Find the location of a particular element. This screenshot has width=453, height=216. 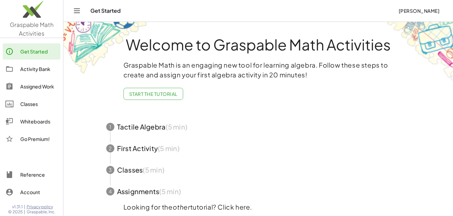

div: Whiteboards is located at coordinates (39, 122).